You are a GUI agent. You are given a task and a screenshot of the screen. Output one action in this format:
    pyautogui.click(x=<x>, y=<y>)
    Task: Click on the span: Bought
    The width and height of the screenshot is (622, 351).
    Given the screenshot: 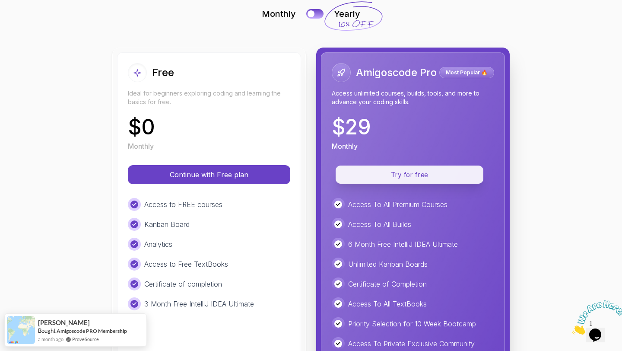 What is the action you would take?
    pyautogui.click(x=47, y=330)
    